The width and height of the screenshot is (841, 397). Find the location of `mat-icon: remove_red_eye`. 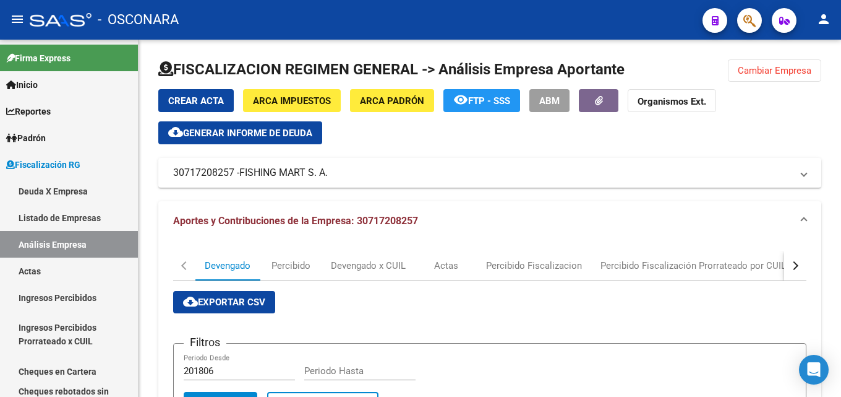

mat-icon: remove_red_eye is located at coordinates (461, 100).